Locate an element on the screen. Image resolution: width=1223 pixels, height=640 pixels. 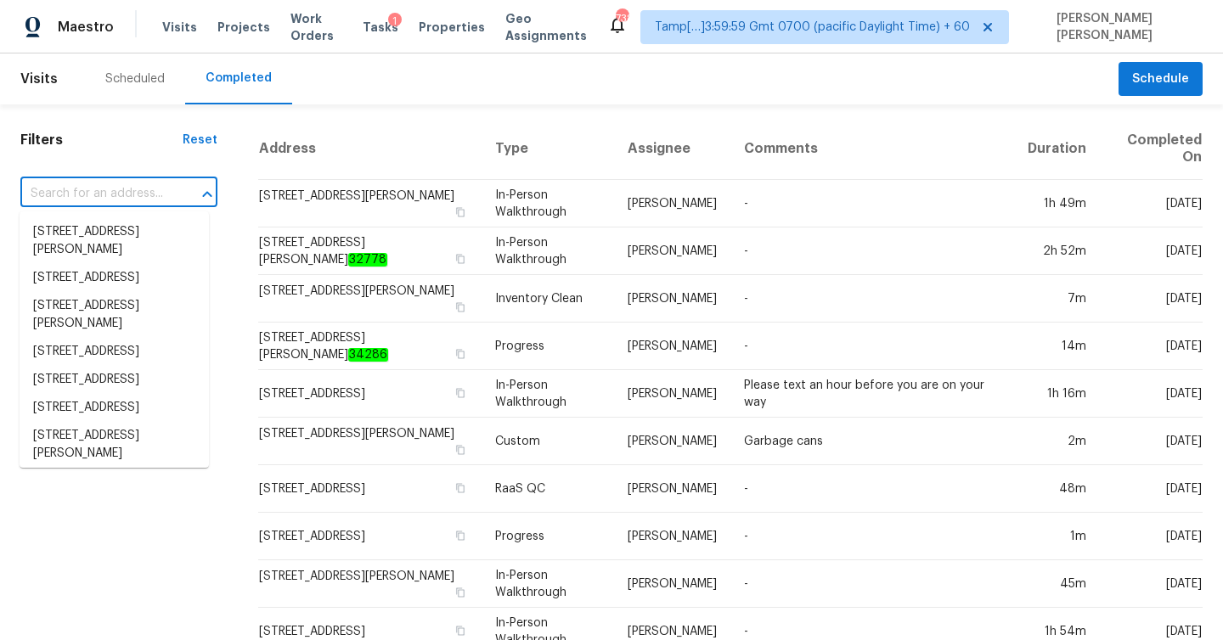
td: 2m is located at coordinates (1056, 442).